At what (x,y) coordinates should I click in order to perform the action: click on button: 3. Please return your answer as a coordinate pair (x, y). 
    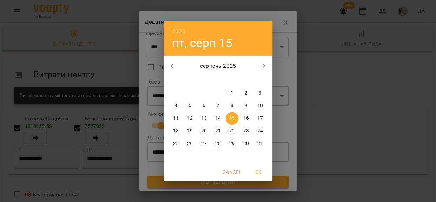
    Looking at the image, I should click on (260, 93).